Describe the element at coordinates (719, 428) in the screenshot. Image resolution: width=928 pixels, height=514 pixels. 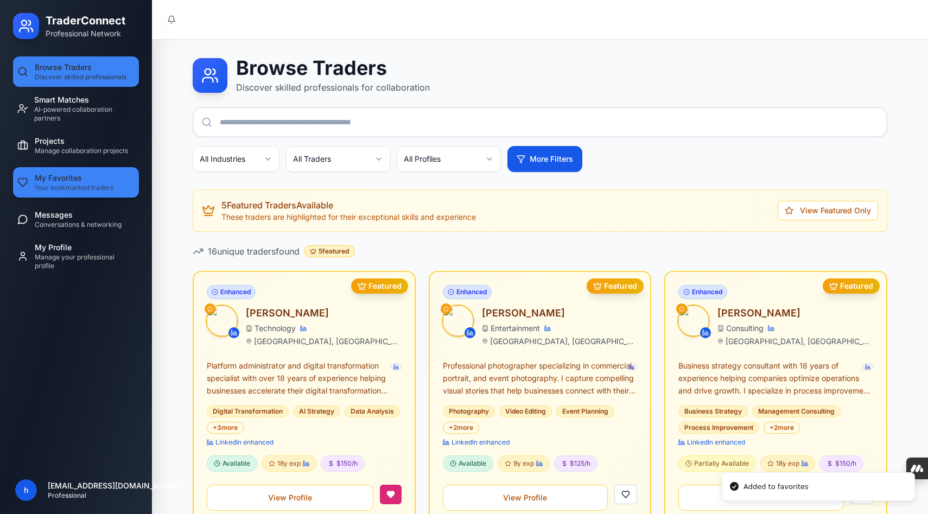
I see `div: Process Improvement` at that location.